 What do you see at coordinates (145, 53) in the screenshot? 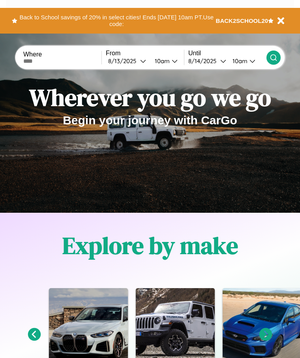
I see `label: From` at bounding box center [145, 53].